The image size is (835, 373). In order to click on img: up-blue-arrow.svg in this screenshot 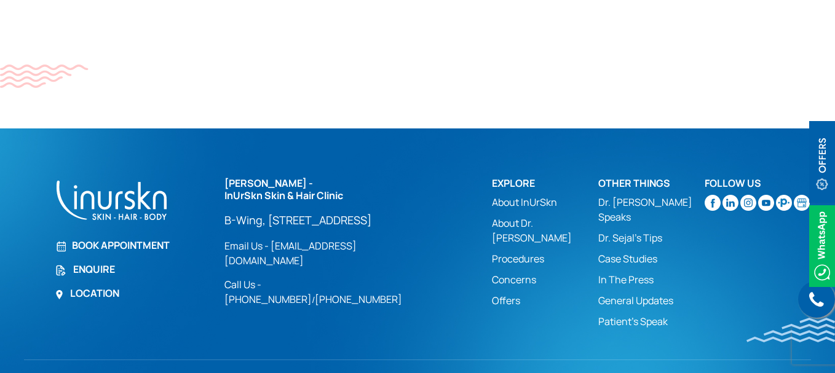, I will do `click(815, 356)`.